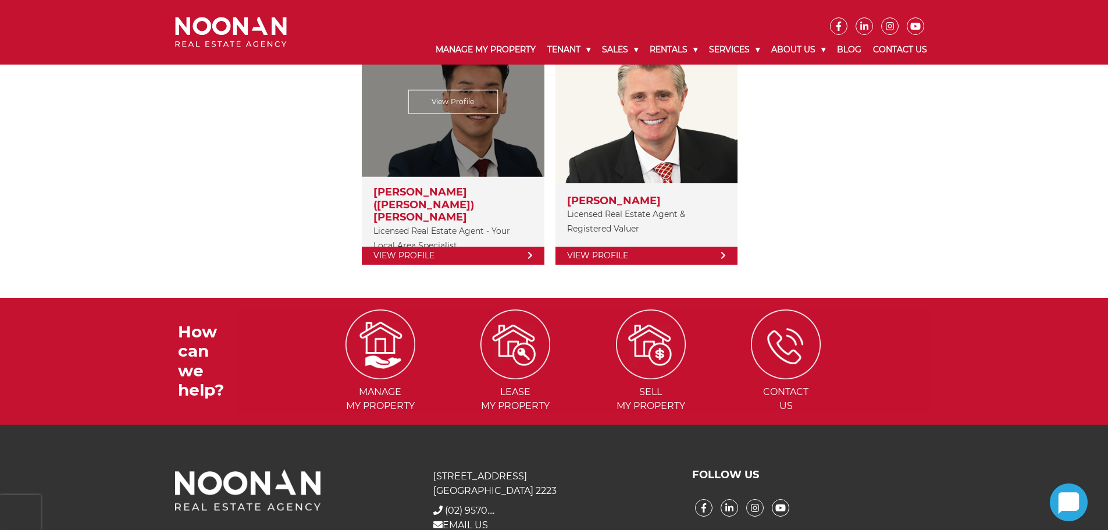  What do you see at coordinates (646, 222) in the screenshot?
I see `p: Licensed Real Estate Agent & Registered Valuer` at bounding box center [646, 222].